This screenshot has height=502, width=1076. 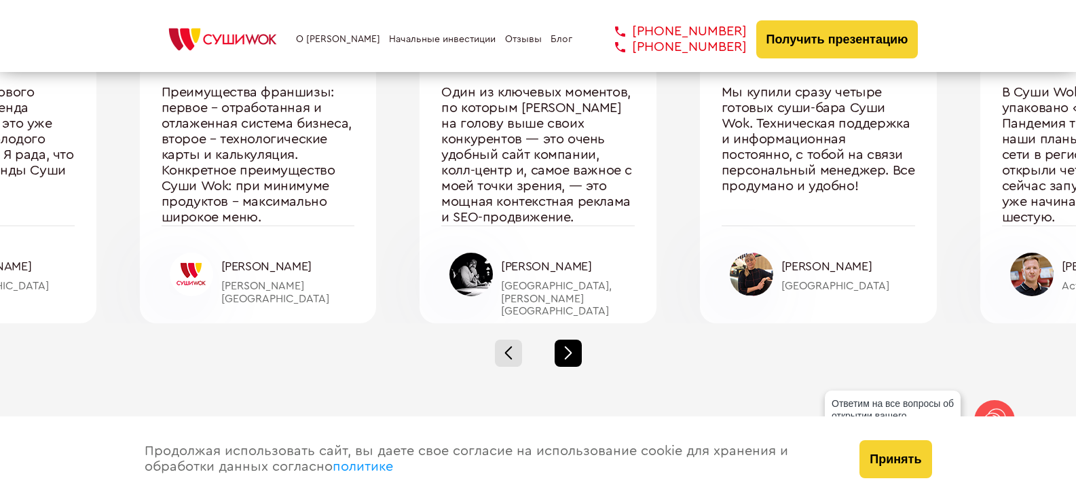 What do you see at coordinates (363, 467) in the screenshot?
I see `a: политике` at bounding box center [363, 467].